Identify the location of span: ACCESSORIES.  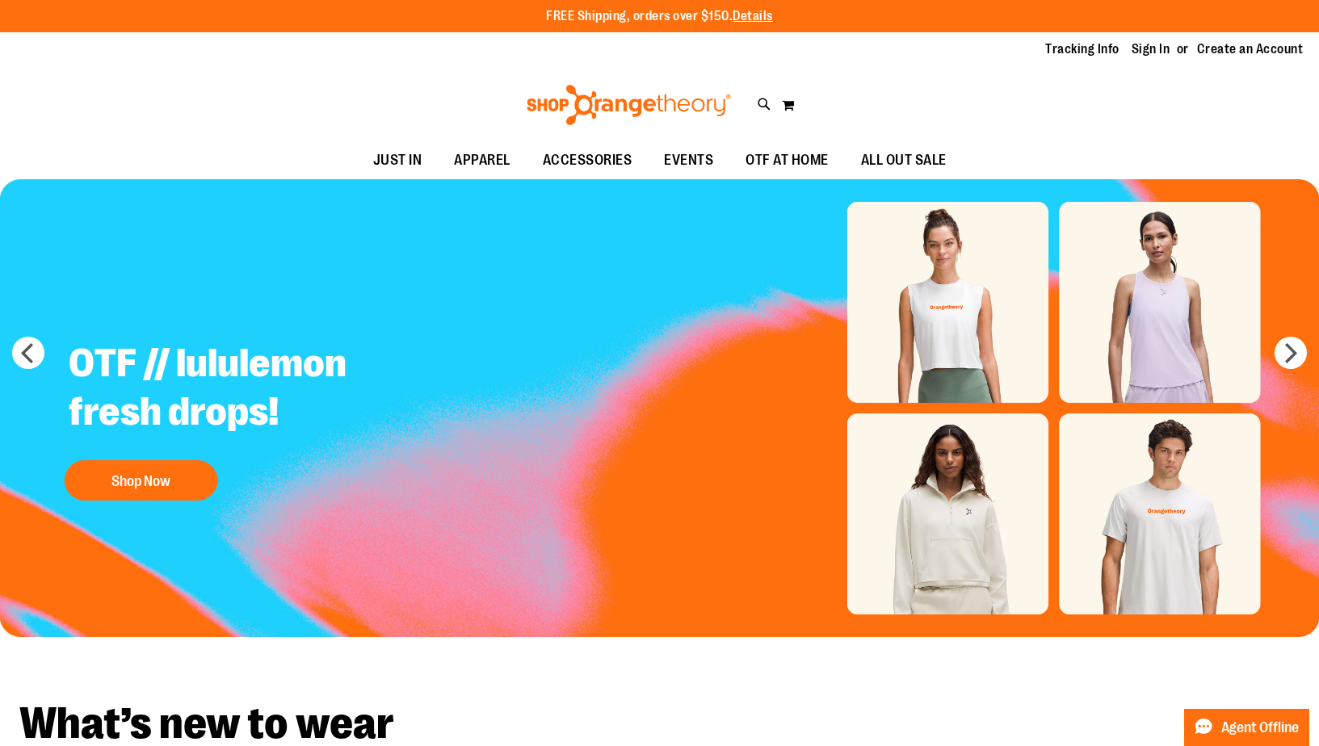
(587, 160).